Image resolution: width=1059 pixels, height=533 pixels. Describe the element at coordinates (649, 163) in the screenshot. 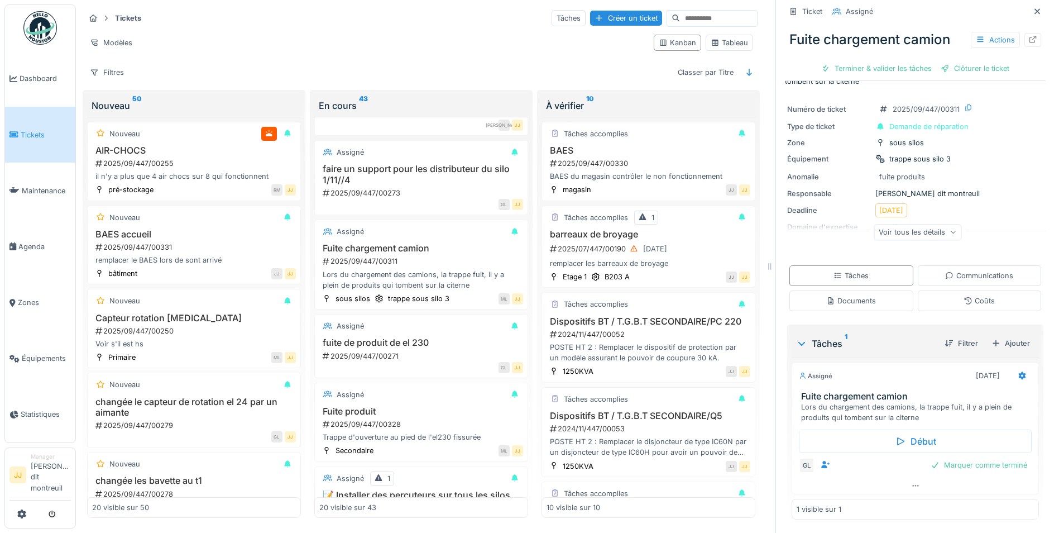

I see `div: 2025/09/447/00330` at that location.